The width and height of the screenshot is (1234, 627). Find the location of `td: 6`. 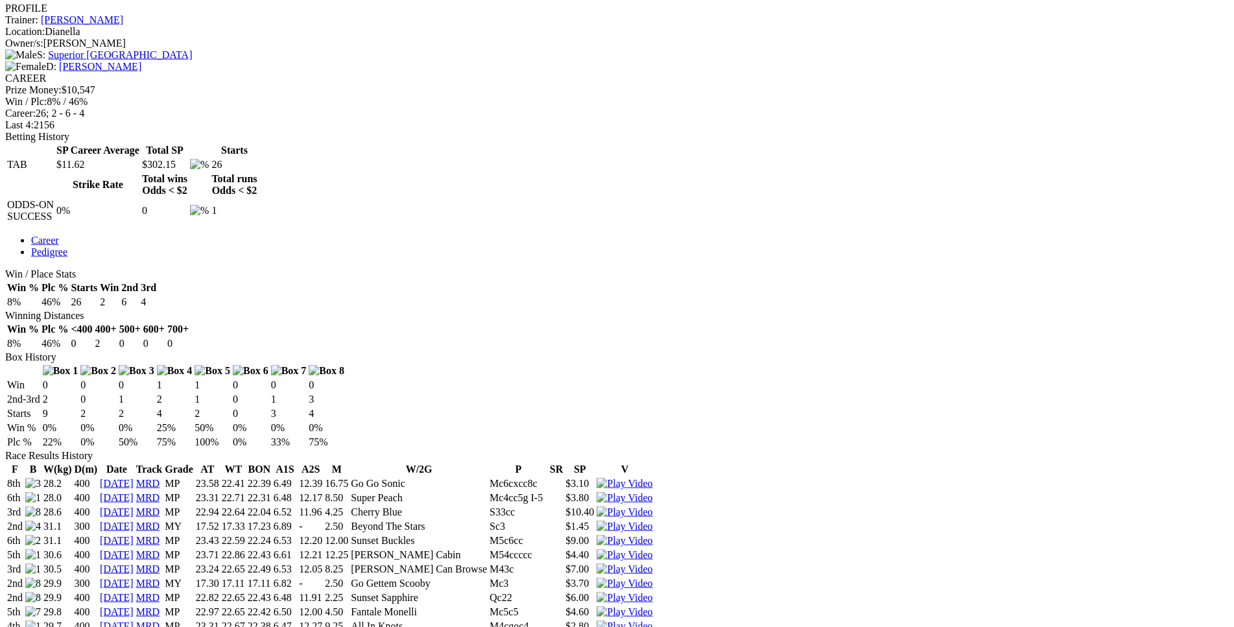

td: 6 is located at coordinates (130, 302).